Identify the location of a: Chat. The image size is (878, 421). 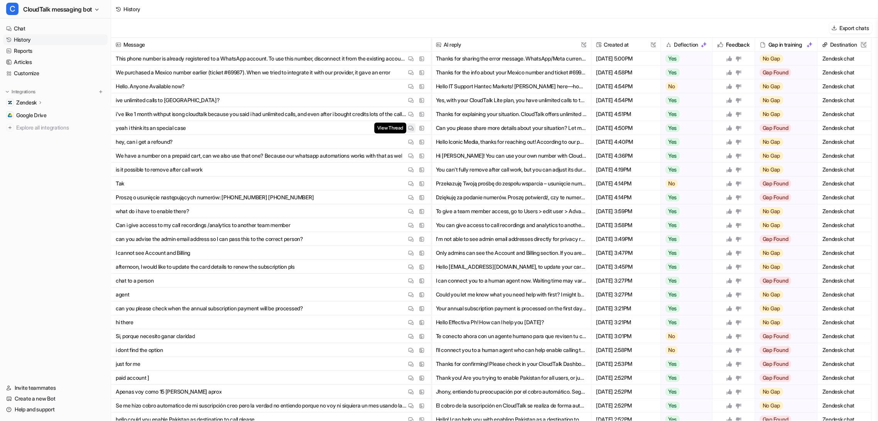
(55, 29).